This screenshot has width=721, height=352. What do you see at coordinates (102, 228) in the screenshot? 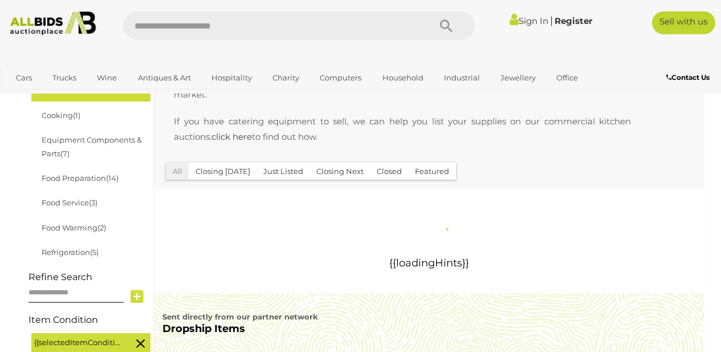
I see `span: (2)` at bounding box center [102, 228].